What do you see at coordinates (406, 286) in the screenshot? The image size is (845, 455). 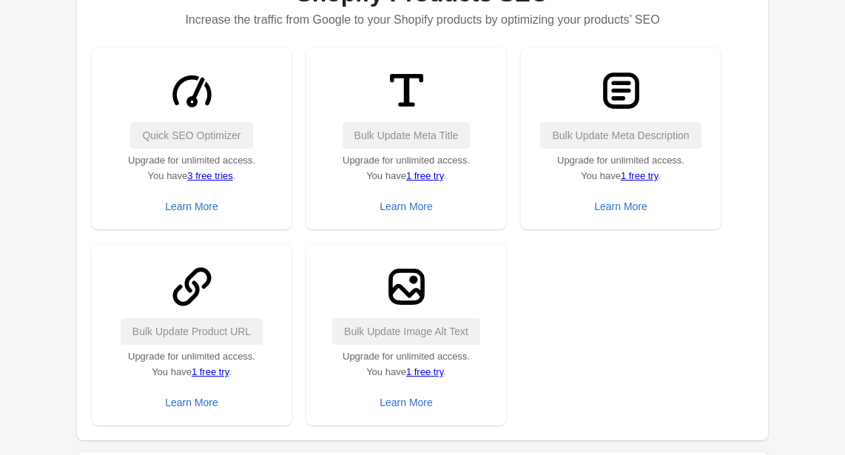 I see `img: ImageMajor-6988ddd70c612d22410311fee7e48670de77a211e78d8e12813237d56ef19ad4.svg` at bounding box center [406, 286].